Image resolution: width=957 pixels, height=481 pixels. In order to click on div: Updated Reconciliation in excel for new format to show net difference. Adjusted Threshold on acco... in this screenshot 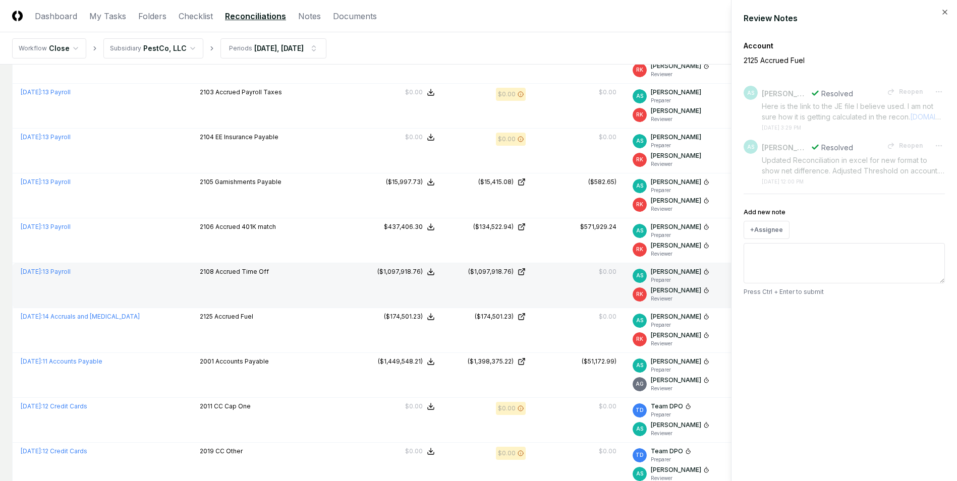, I will do `click(853, 165)`.